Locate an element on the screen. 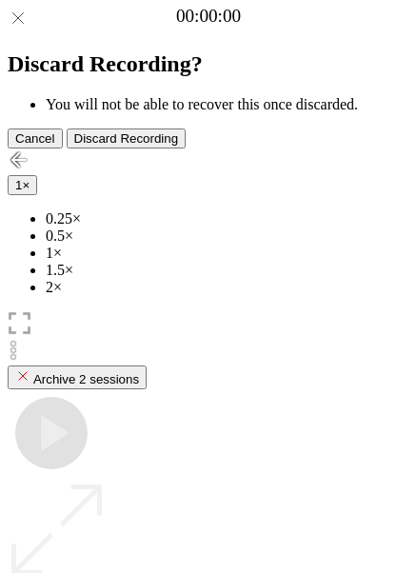 The height and width of the screenshot is (573, 417). button: Archive 2 sessions is located at coordinates (77, 377).